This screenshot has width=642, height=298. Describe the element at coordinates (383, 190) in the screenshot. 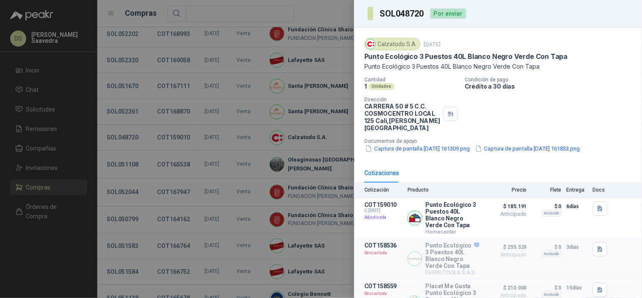

I see `p: Cotización` at that location.